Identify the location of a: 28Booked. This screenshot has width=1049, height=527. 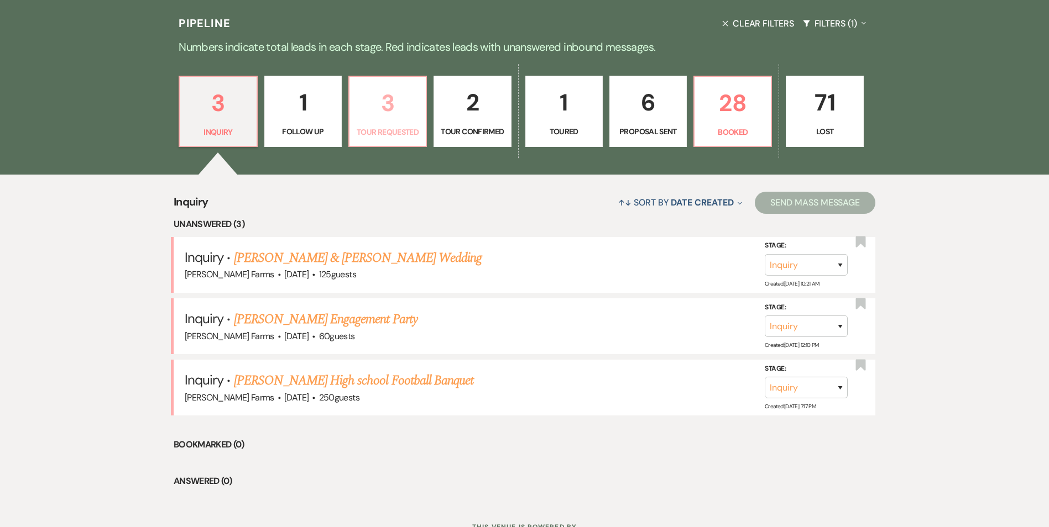
(732, 112).